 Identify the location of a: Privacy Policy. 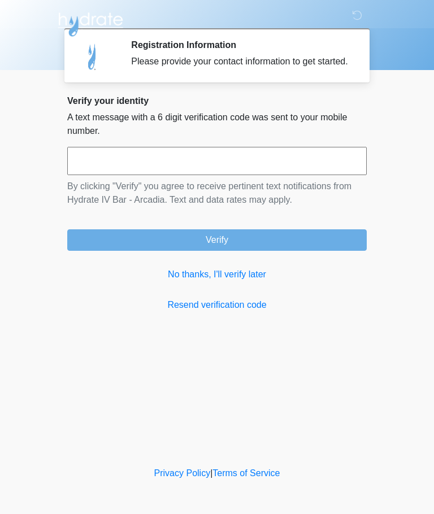
(183, 473).